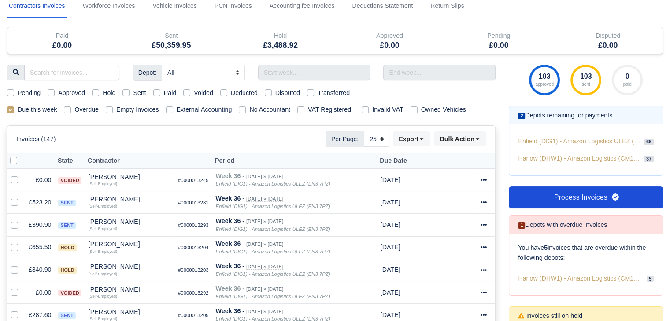  What do you see at coordinates (70, 293) in the screenshot?
I see `span: voided` at bounding box center [70, 293].